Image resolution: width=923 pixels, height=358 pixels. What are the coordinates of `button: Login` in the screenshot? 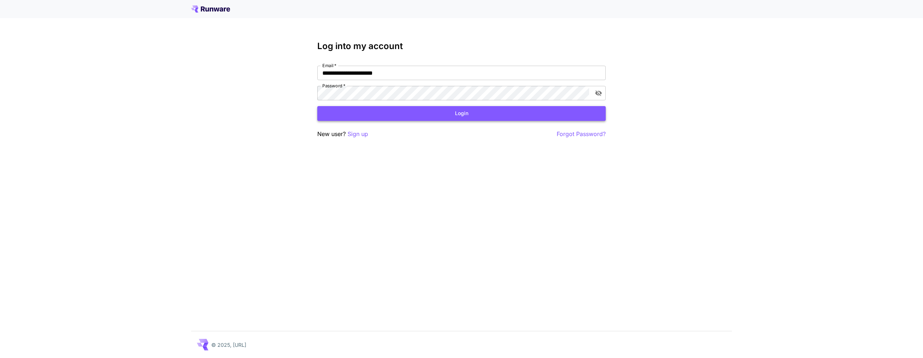 It's located at (462, 113).